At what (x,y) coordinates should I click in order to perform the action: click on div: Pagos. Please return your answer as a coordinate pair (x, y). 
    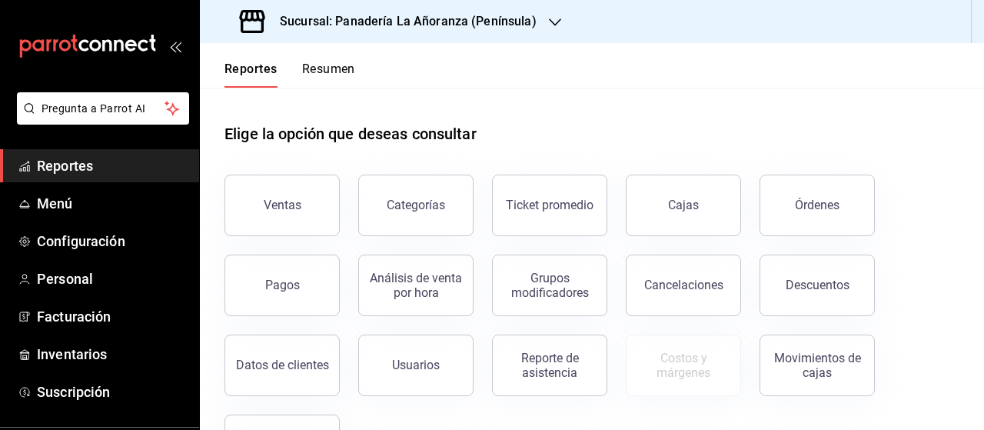
    Looking at the image, I should click on (282, 285).